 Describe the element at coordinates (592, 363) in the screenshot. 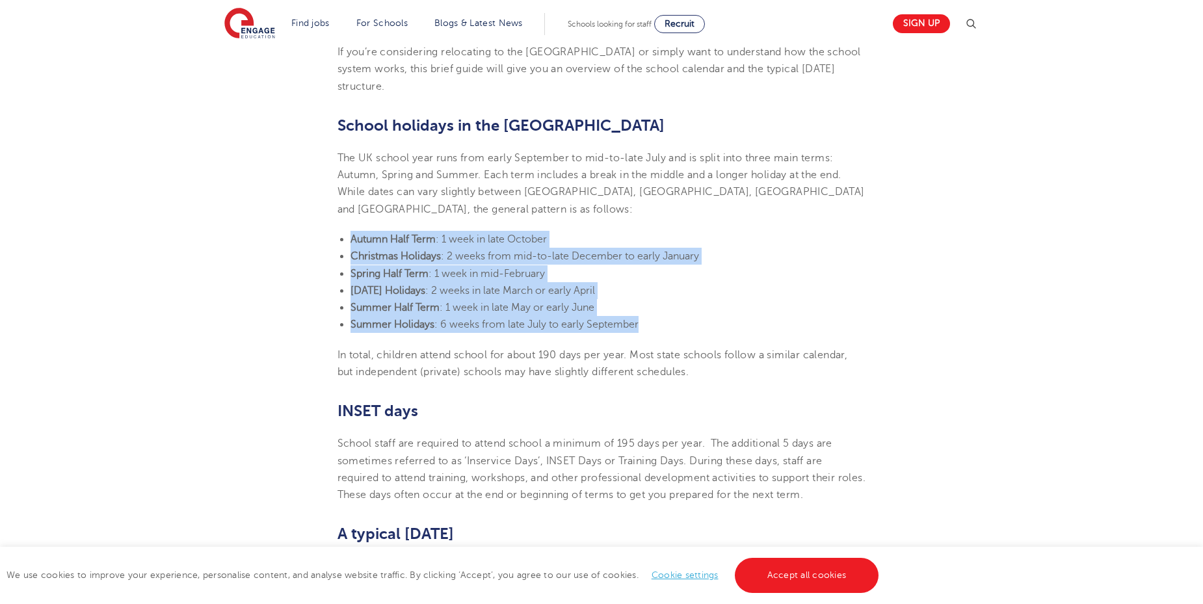

I see `span: In total, children attend school for about 190 days per year. Most state schools follow a similar...` at that location.